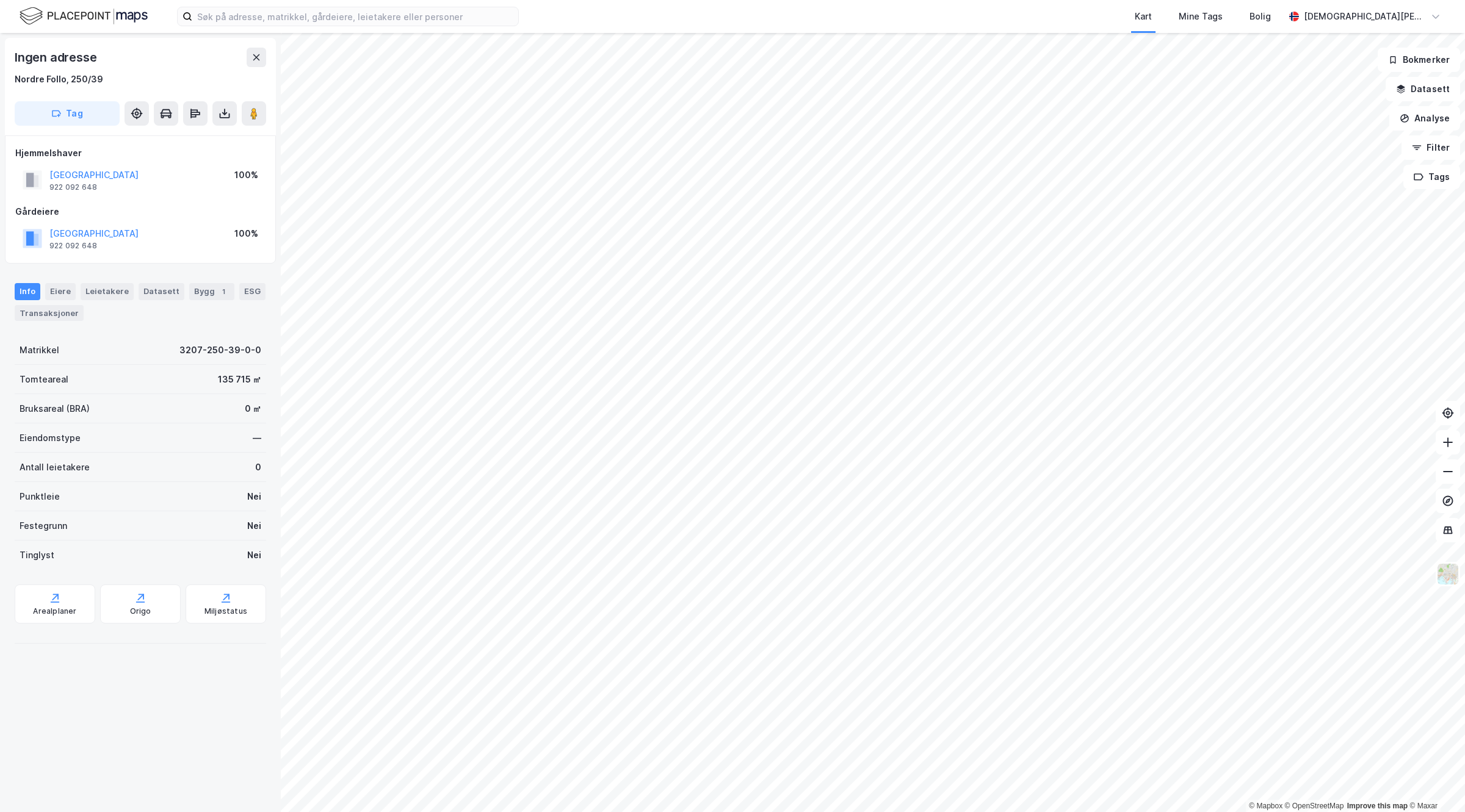 The height and width of the screenshot is (812, 1465). What do you see at coordinates (44, 526) in the screenshot?
I see `div: Festegrunn` at bounding box center [44, 526].